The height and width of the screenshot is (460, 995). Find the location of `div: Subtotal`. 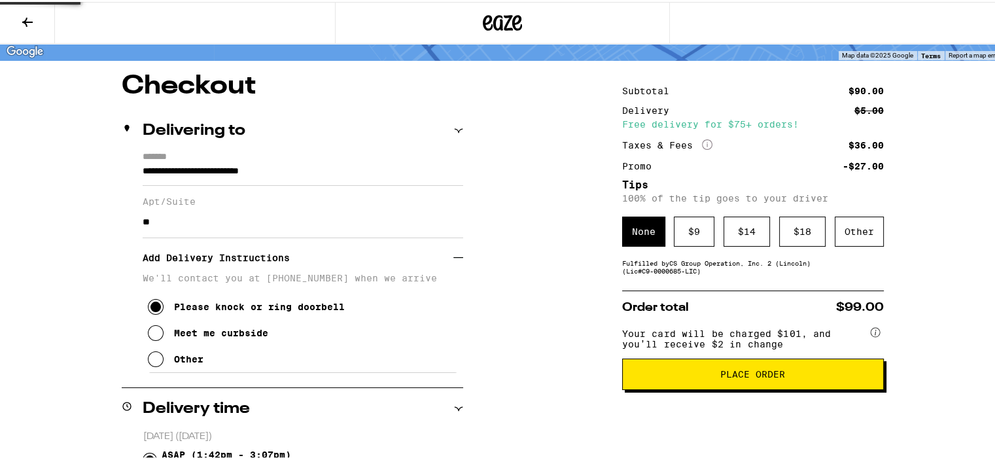

div: Subtotal is located at coordinates (650, 89).